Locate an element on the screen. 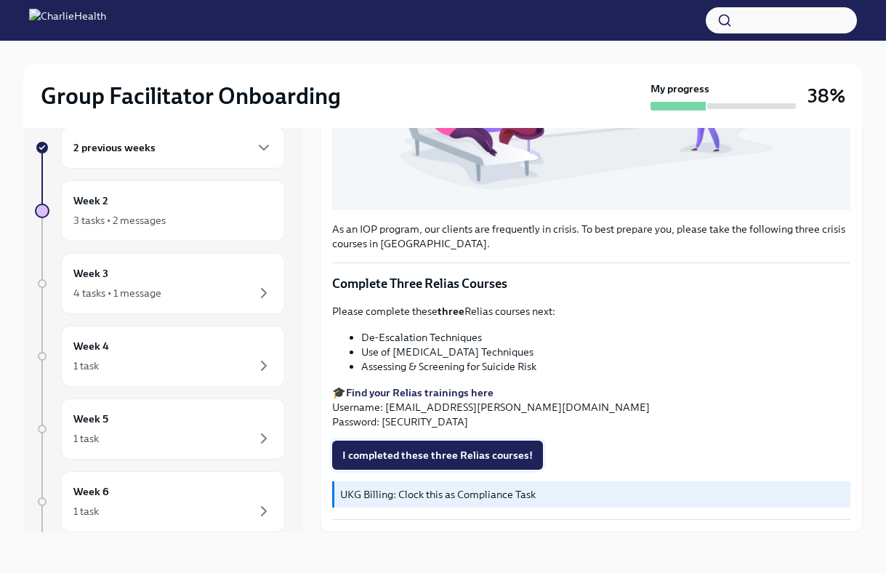  strong: Find your Relias trainings here is located at coordinates (419, 393).